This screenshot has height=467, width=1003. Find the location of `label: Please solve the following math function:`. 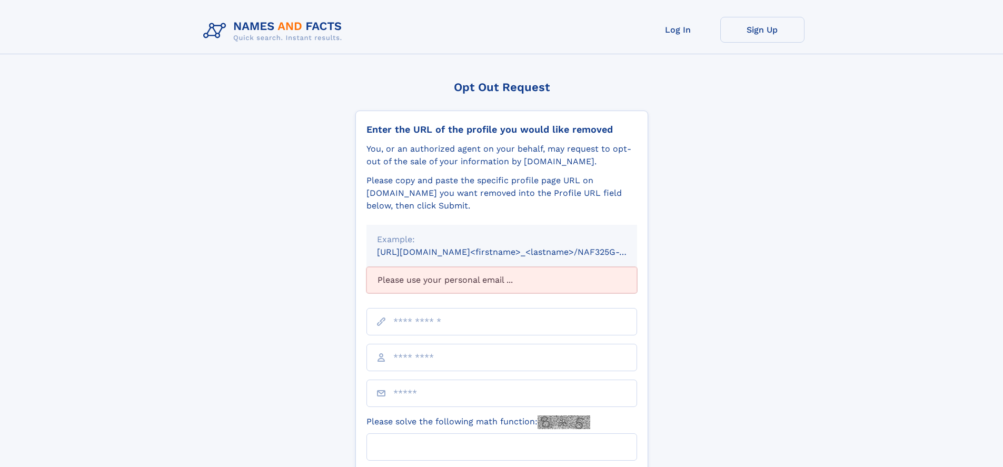

label: Please solve the following math function: is located at coordinates (478, 422).